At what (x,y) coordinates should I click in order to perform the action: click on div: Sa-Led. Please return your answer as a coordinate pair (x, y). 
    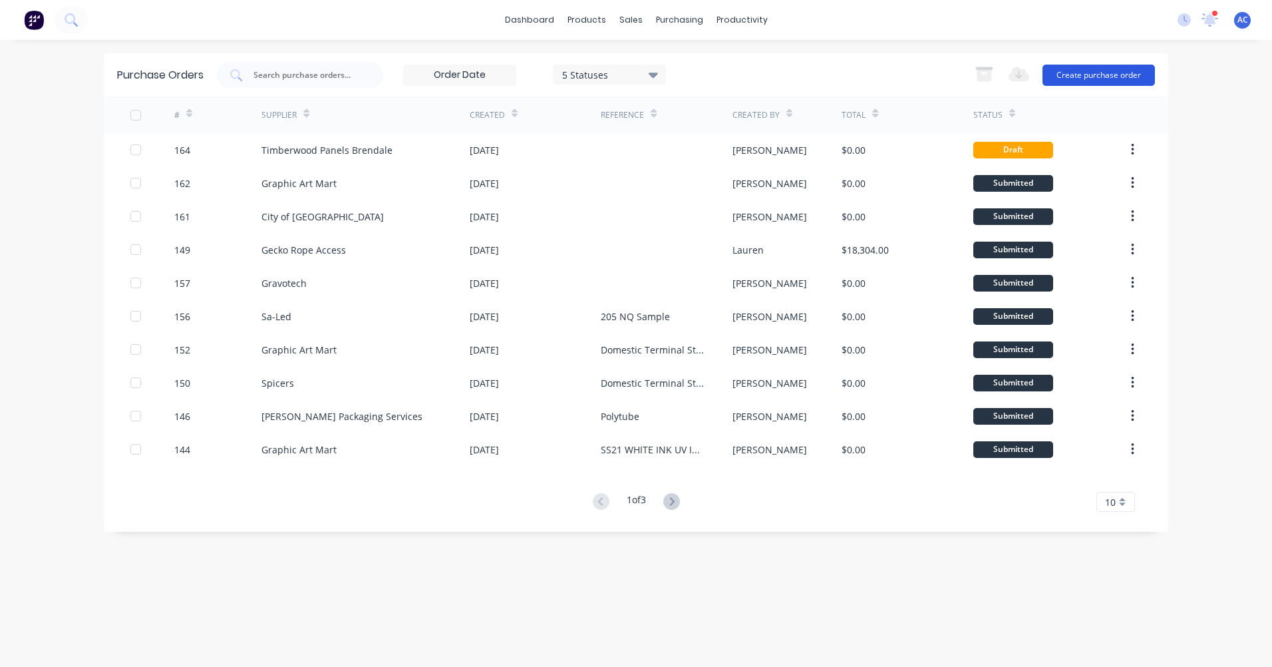
    Looking at the image, I should click on (276, 316).